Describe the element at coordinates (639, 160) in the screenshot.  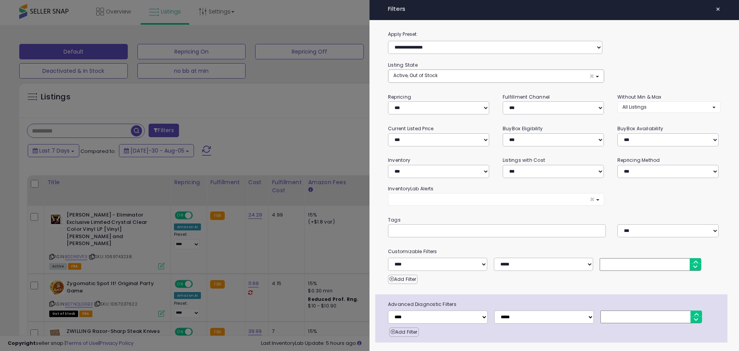
I see `small: Repricing Method` at that location.